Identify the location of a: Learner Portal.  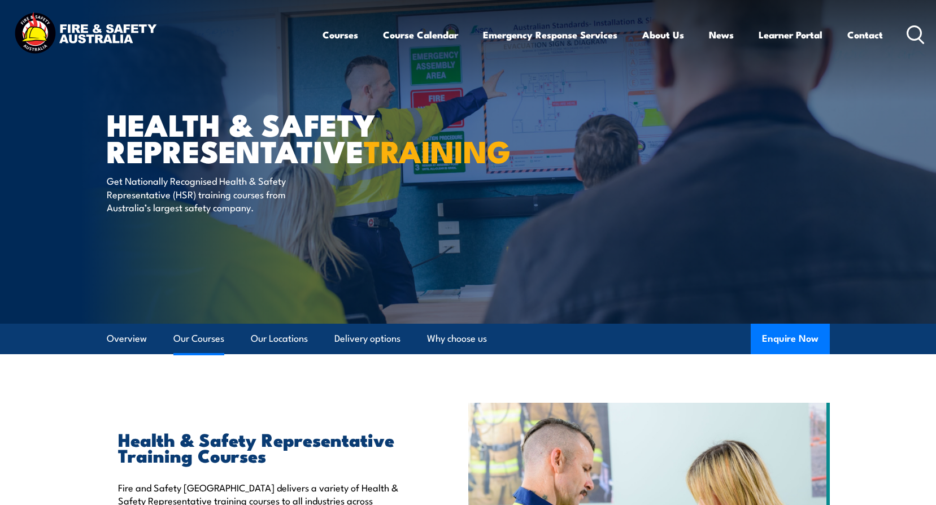
(790, 34).